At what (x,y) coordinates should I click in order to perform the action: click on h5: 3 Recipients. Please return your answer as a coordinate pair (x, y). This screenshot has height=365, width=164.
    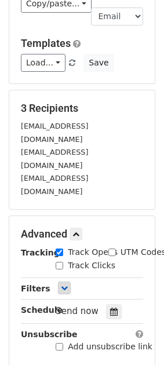
    Looking at the image, I should click on (82, 108).